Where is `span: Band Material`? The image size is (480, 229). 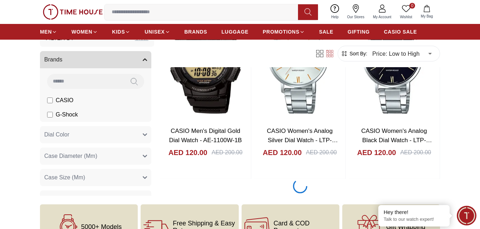 span: Band Material is located at coordinates (62, 199).